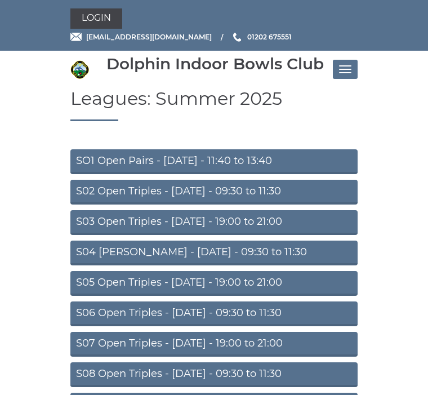 This screenshot has height=395, width=428. Describe the element at coordinates (96, 19) in the screenshot. I see `a: Login` at that location.